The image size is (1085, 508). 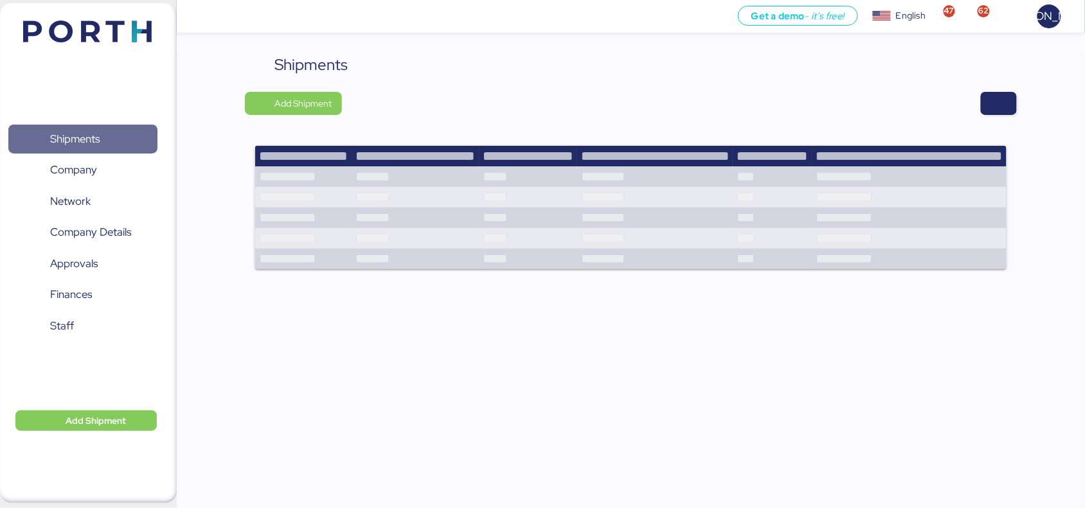 I want to click on span: Company, so click(x=73, y=170).